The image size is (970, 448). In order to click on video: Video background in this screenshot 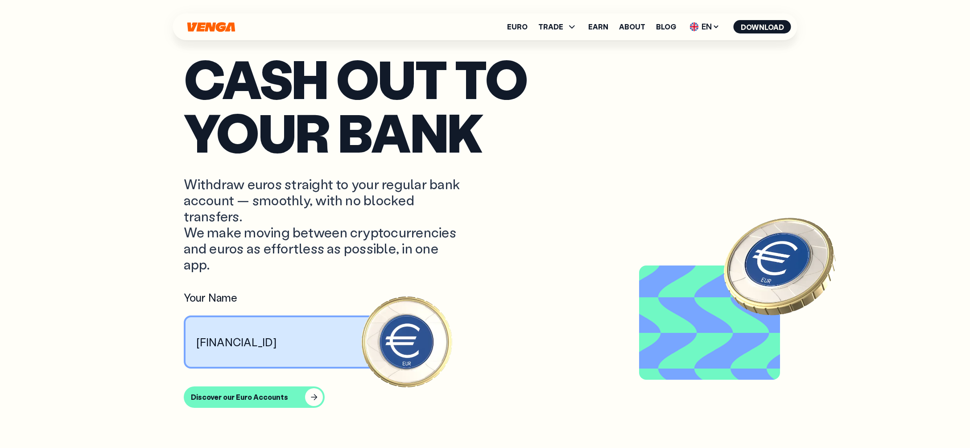, I will do `click(709, 322)`.